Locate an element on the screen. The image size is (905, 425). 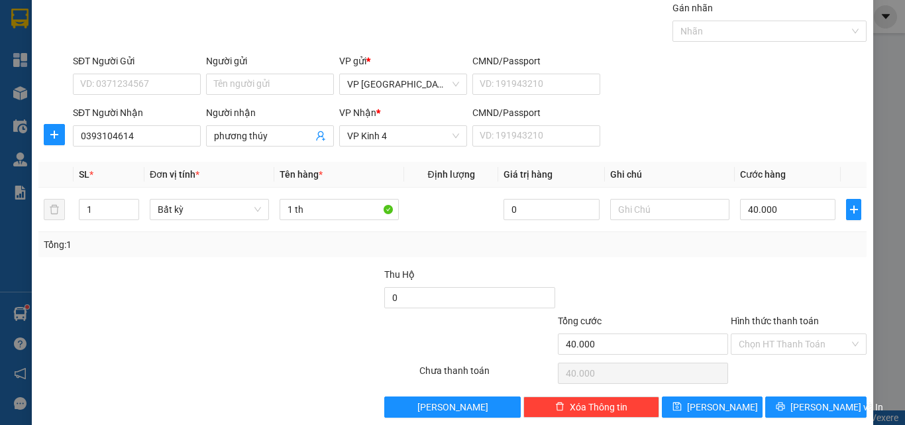
span: save is located at coordinates (677, 407).